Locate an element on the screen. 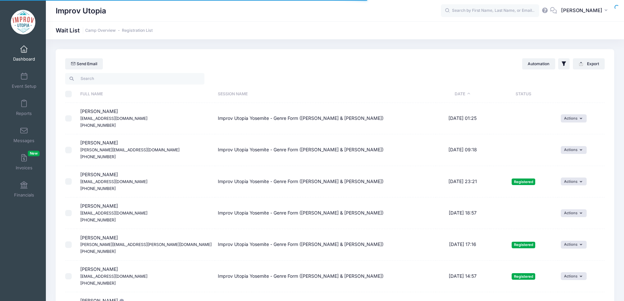 The width and height of the screenshot is (624, 301). th: Date: activate to sort column descending is located at coordinates (462, 94).